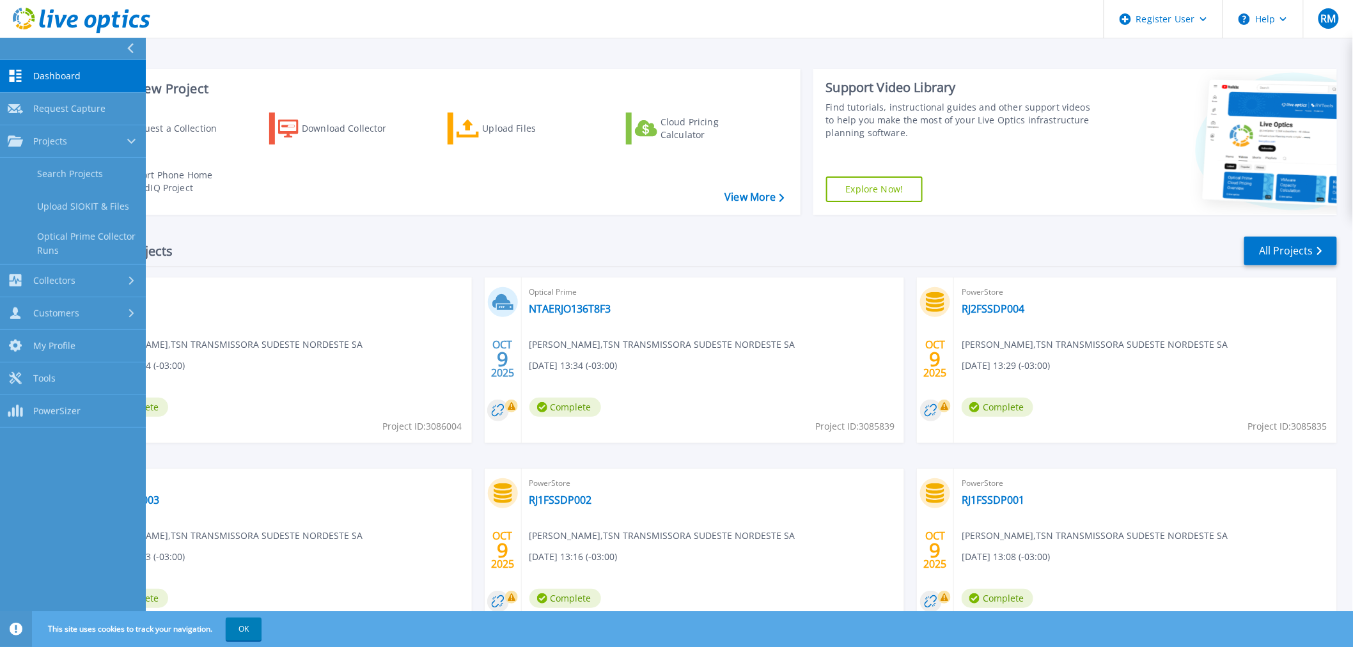 The height and width of the screenshot is (647, 1353). Describe the element at coordinates (340, 129) in the screenshot. I see `a: Download Collector` at that location.